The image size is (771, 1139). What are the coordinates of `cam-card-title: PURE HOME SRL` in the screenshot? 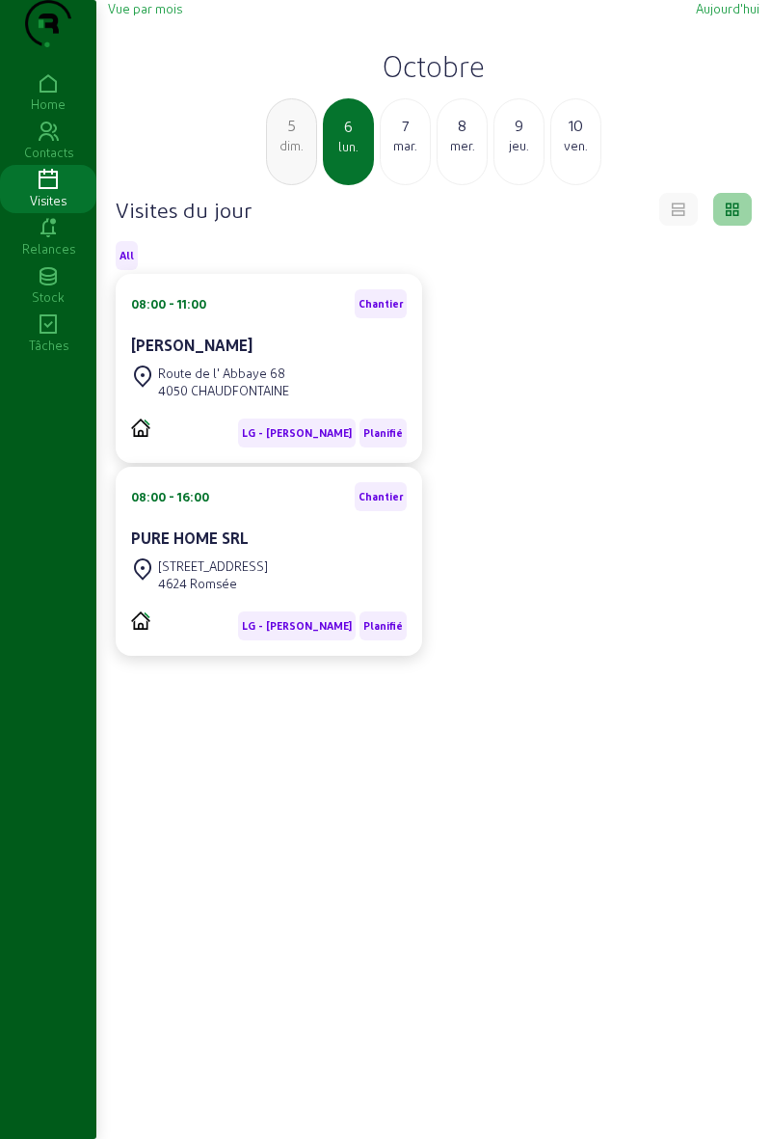 It's located at (190, 537).